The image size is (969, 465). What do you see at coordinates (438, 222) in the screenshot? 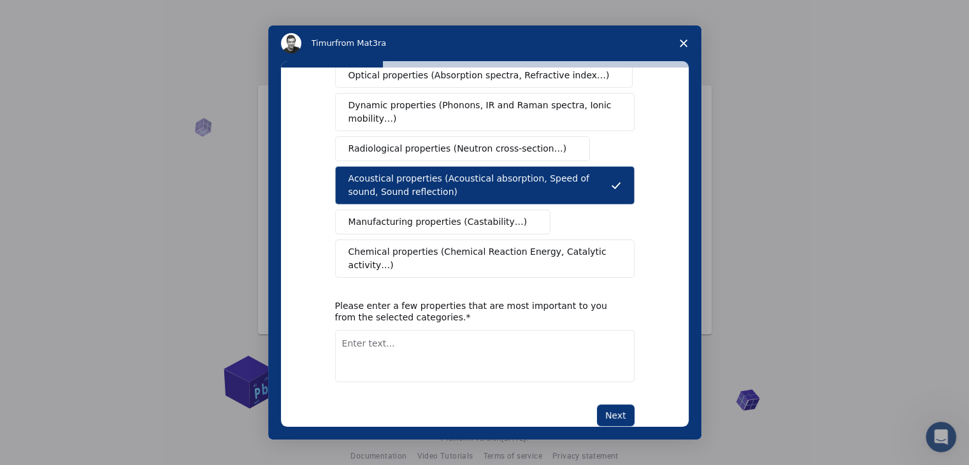
I see `span: Manufacturing properties (Castability…)` at bounding box center [438, 222].